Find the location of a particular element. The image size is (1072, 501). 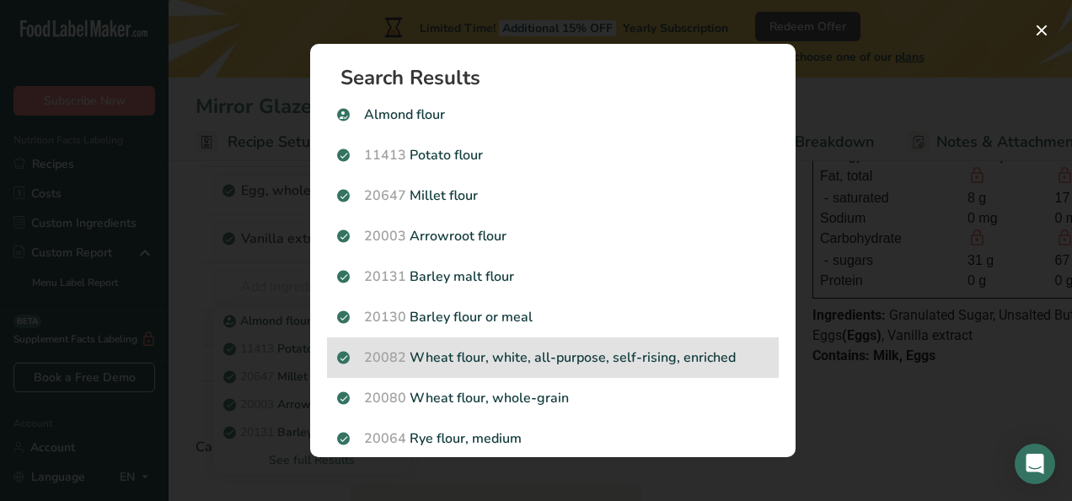

p: Rye flour, medium is located at coordinates (553, 438).